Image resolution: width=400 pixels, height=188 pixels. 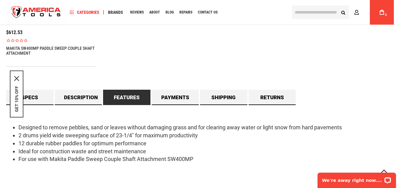 What do you see at coordinates (206, 128) in the screenshot?
I see `li: Designed to remove pebbles, sand or leaves without damaging grass and for clearing away water or ...` at bounding box center [206, 128].